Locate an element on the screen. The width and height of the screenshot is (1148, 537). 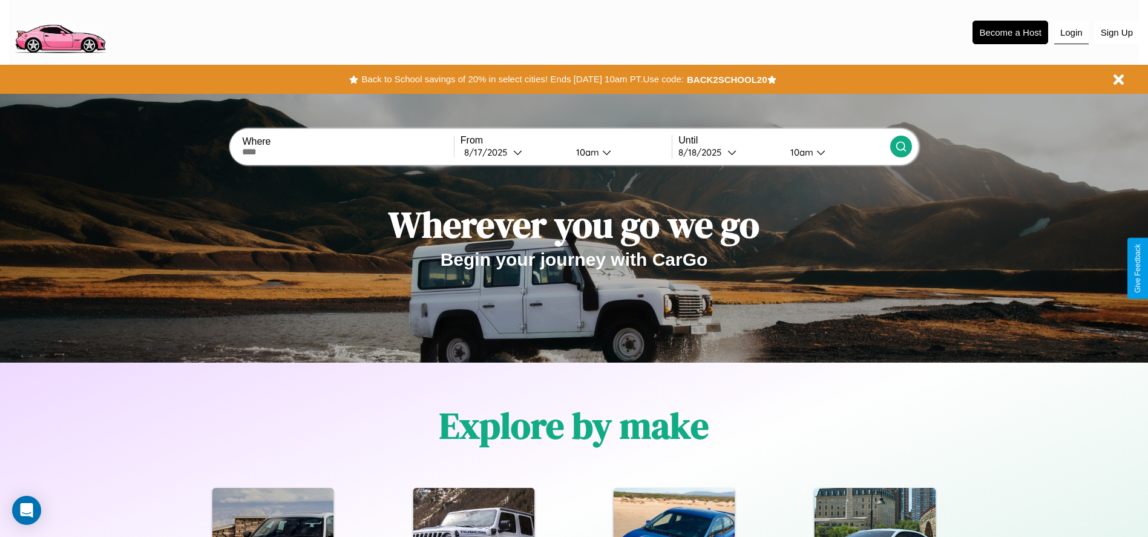
h1: Explore by make is located at coordinates (574, 425).